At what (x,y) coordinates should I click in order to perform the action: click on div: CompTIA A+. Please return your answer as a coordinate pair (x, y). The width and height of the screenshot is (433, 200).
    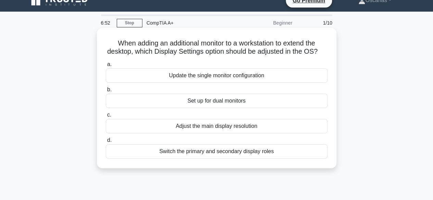
    Looking at the image, I should click on (189, 23).